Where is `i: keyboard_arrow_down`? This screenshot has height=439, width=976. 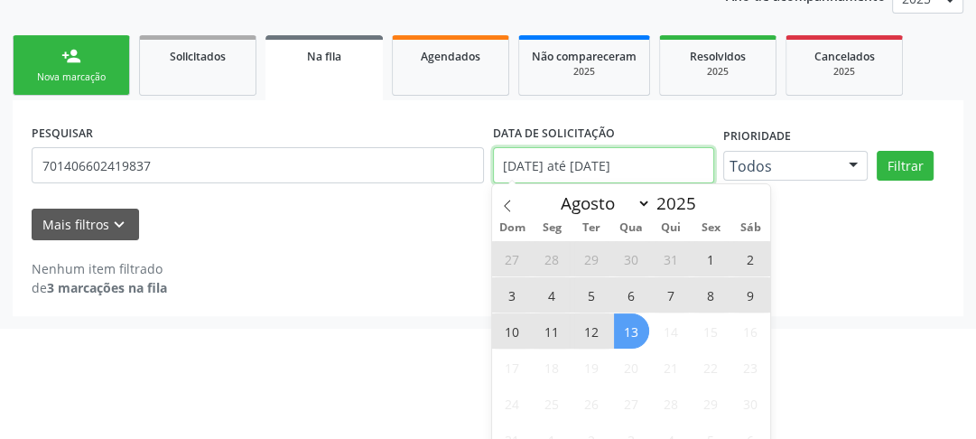 i: keyboard_arrow_down is located at coordinates (119, 225).